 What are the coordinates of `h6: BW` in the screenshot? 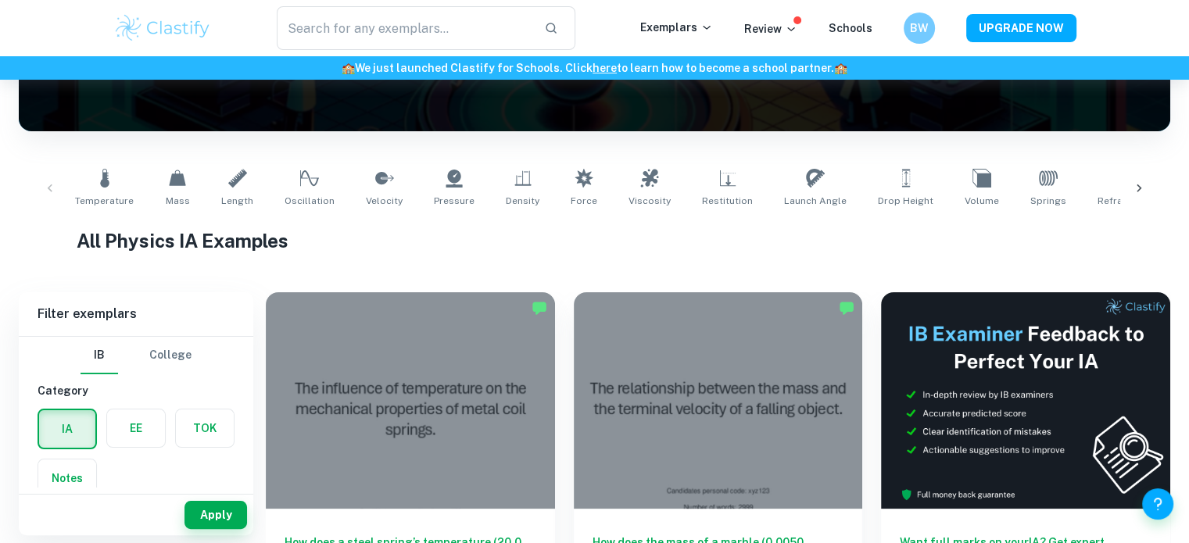 It's located at (918, 28).